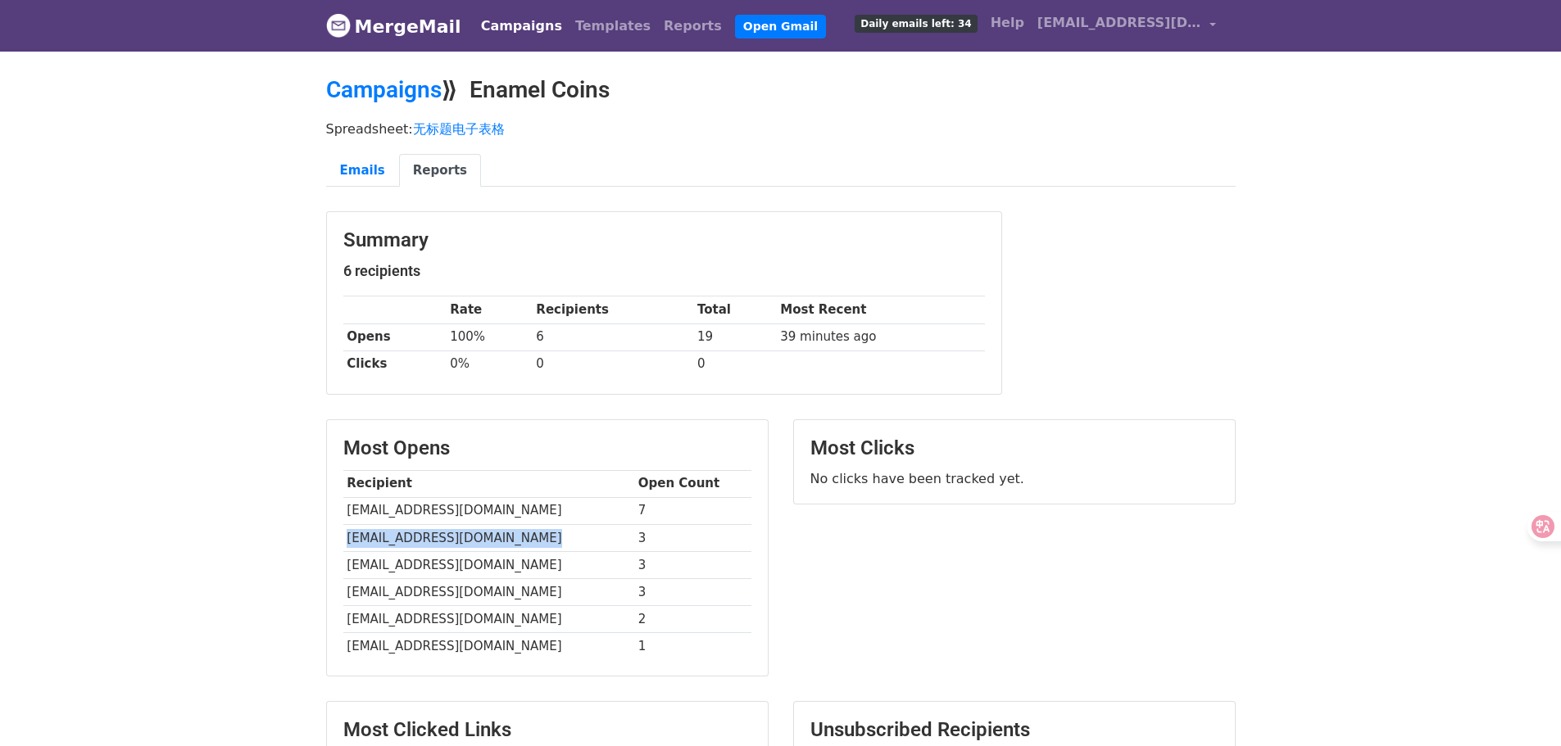 The image size is (1561, 746). What do you see at coordinates (664, 240) in the screenshot?
I see `h3: Summary` at bounding box center [664, 240].